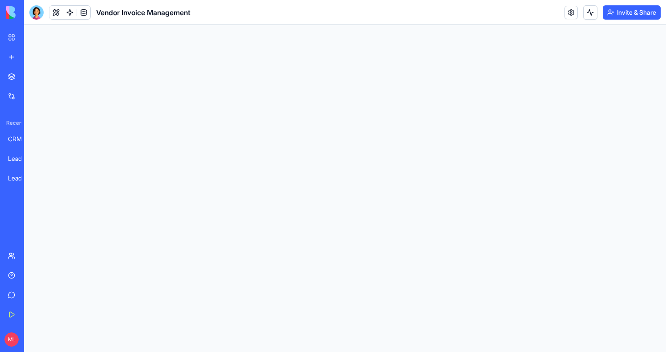 The image size is (666, 352). Describe the element at coordinates (34, 12) in the screenshot. I see `img: logo` at that location.